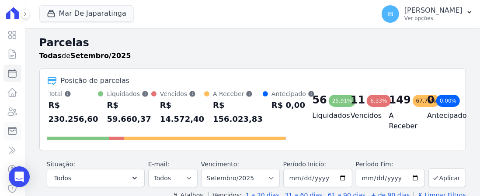  What do you see at coordinates (61, 164) in the screenshot?
I see `label: Situação:` at bounding box center [61, 164].